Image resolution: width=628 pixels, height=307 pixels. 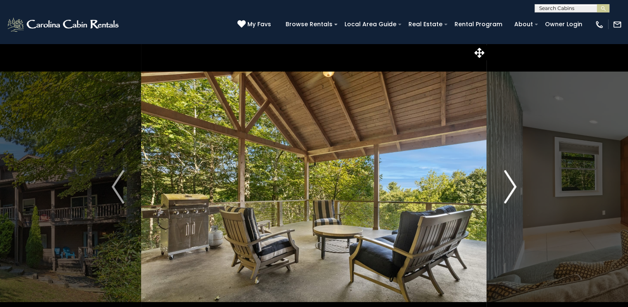 What do you see at coordinates (255, 25) in the screenshot?
I see `a: My Favs` at bounding box center [255, 25].